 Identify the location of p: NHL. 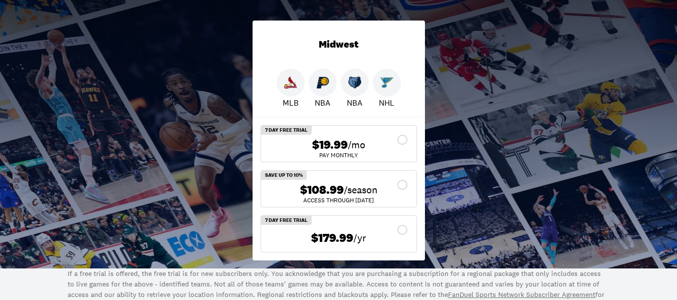
(386, 103).